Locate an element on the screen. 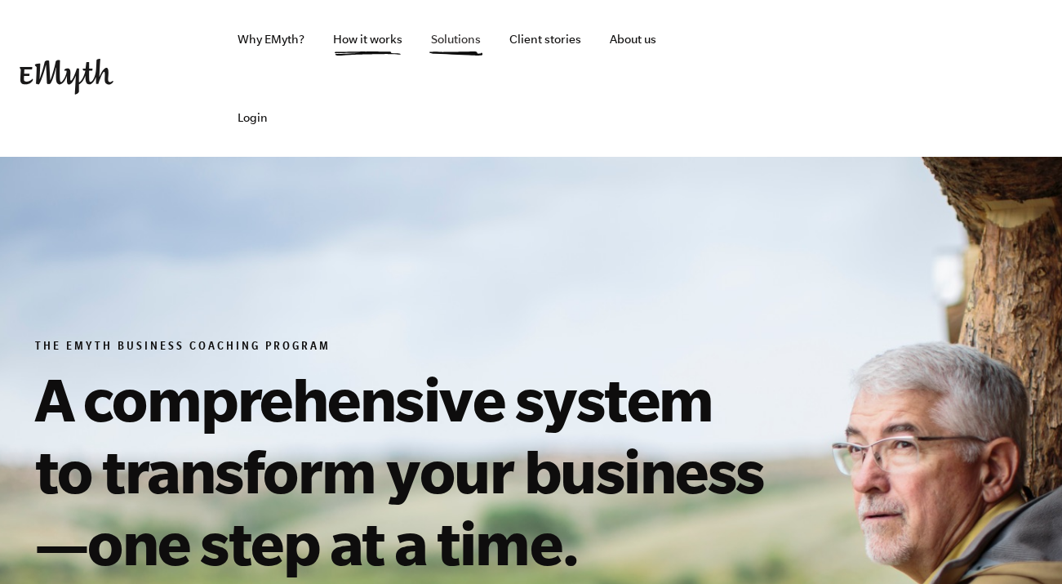  img: EMyth is located at coordinates (66, 77).